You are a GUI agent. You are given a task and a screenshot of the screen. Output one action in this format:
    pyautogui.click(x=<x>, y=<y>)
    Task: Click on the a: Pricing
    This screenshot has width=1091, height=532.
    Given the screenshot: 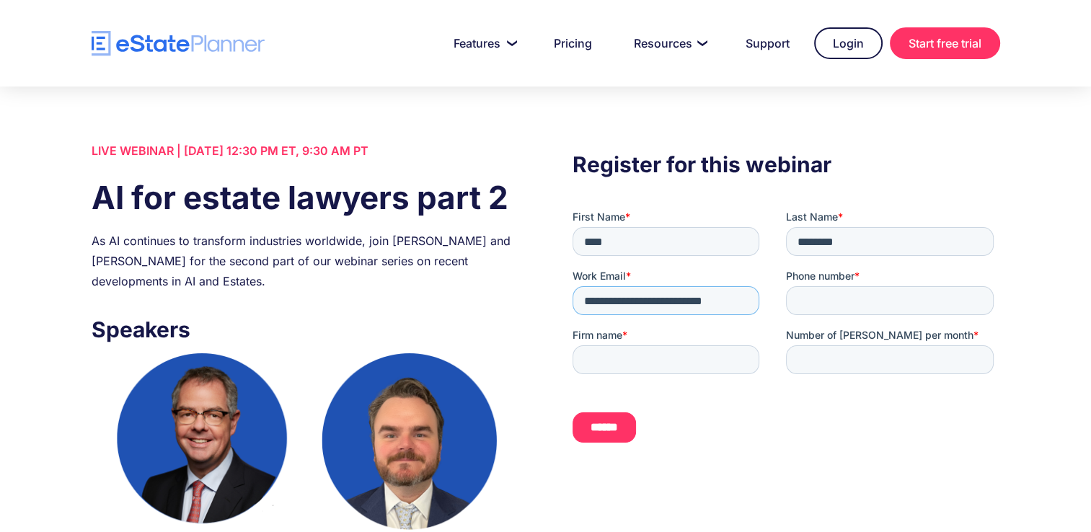 What is the action you would take?
    pyautogui.click(x=573, y=43)
    